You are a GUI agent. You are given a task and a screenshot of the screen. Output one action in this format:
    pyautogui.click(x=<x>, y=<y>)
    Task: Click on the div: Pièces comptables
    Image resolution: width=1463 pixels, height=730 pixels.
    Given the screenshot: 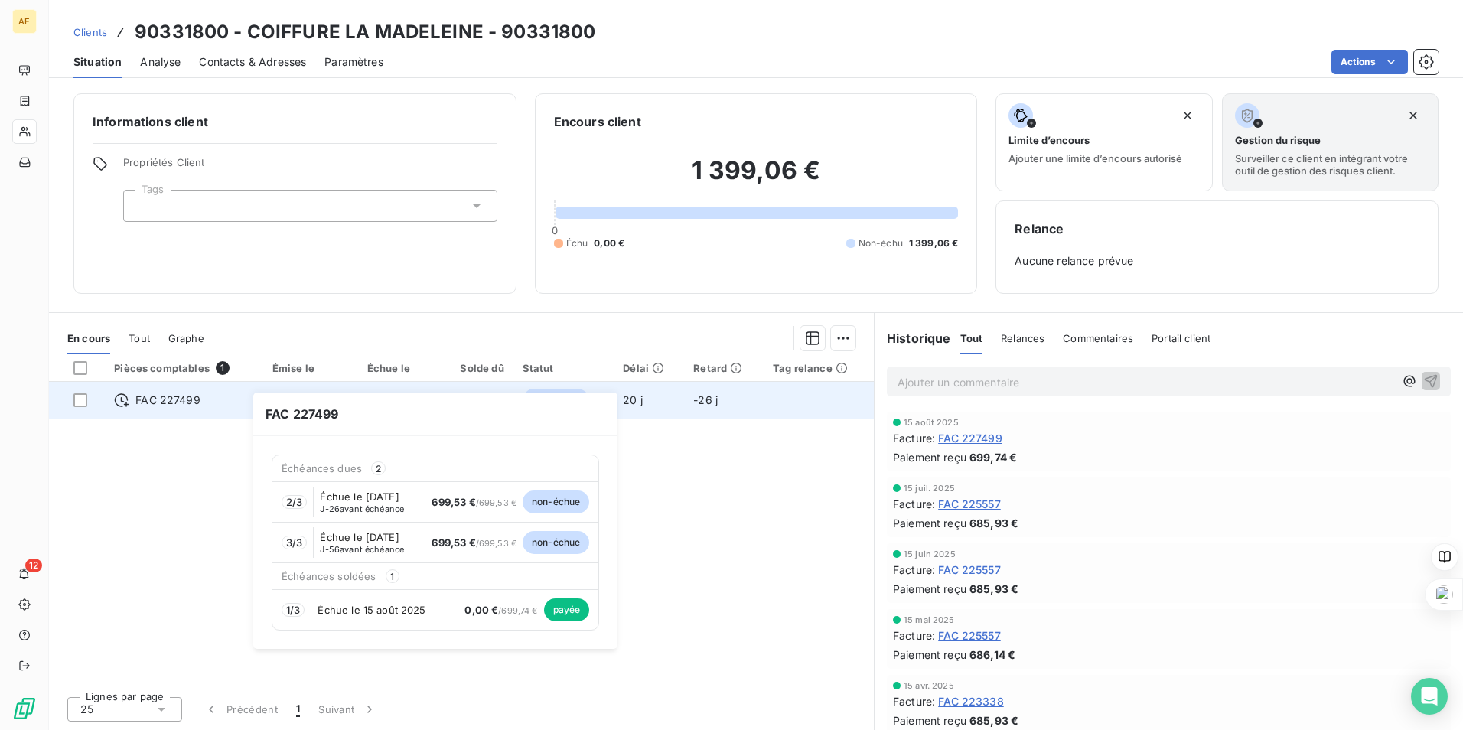 What is the action you would take?
    pyautogui.click(x=184, y=368)
    